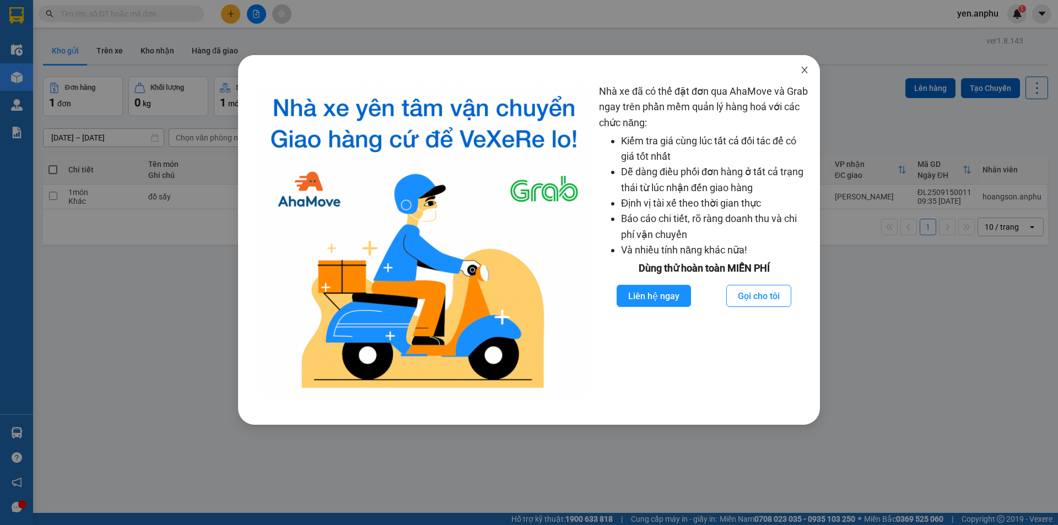  I want to click on button: Liên hệ ngay, so click(654, 296).